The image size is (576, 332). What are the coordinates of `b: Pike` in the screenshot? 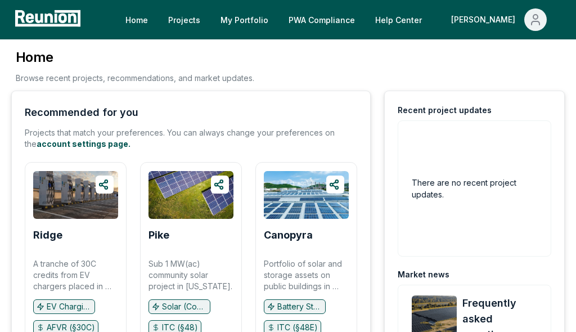 It's located at (159, 235).